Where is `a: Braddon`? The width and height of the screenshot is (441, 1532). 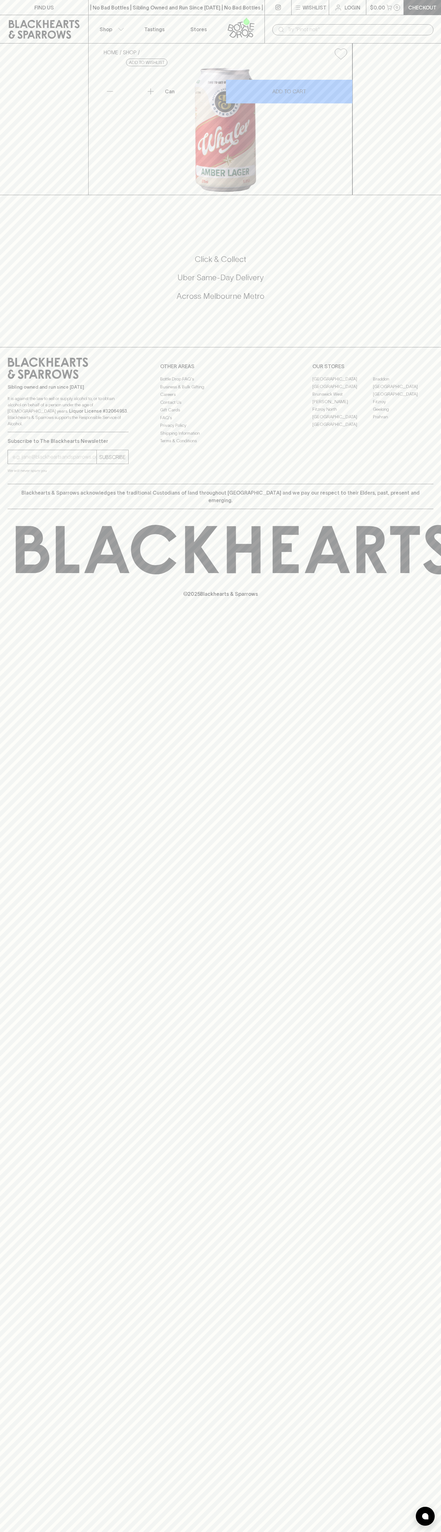 a: Braddon is located at coordinates (403, 379).